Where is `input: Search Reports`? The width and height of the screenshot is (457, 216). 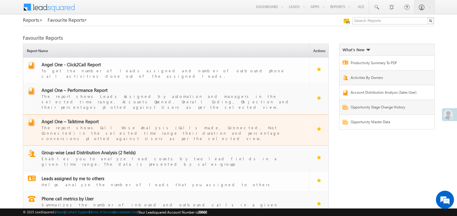 input: Search Reports is located at coordinates (393, 21).